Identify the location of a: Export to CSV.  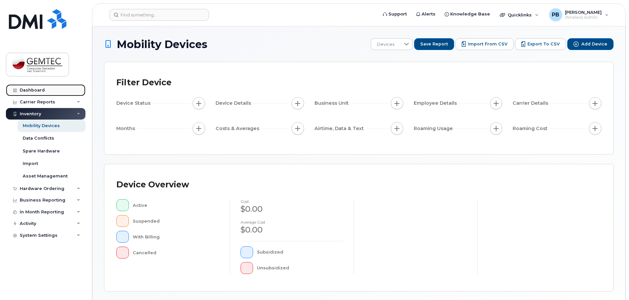
(541, 44).